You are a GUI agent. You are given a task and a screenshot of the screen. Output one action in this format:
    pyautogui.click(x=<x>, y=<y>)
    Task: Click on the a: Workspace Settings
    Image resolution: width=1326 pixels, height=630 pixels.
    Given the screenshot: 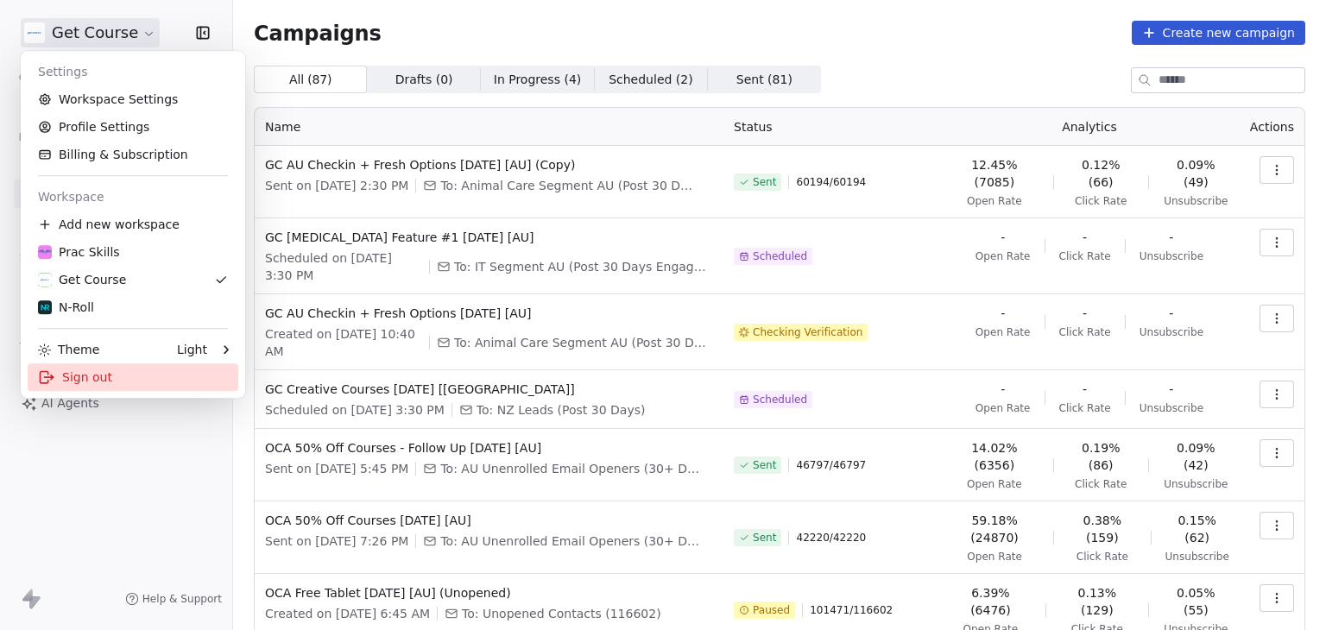 What is the action you would take?
    pyautogui.click(x=133, y=99)
    